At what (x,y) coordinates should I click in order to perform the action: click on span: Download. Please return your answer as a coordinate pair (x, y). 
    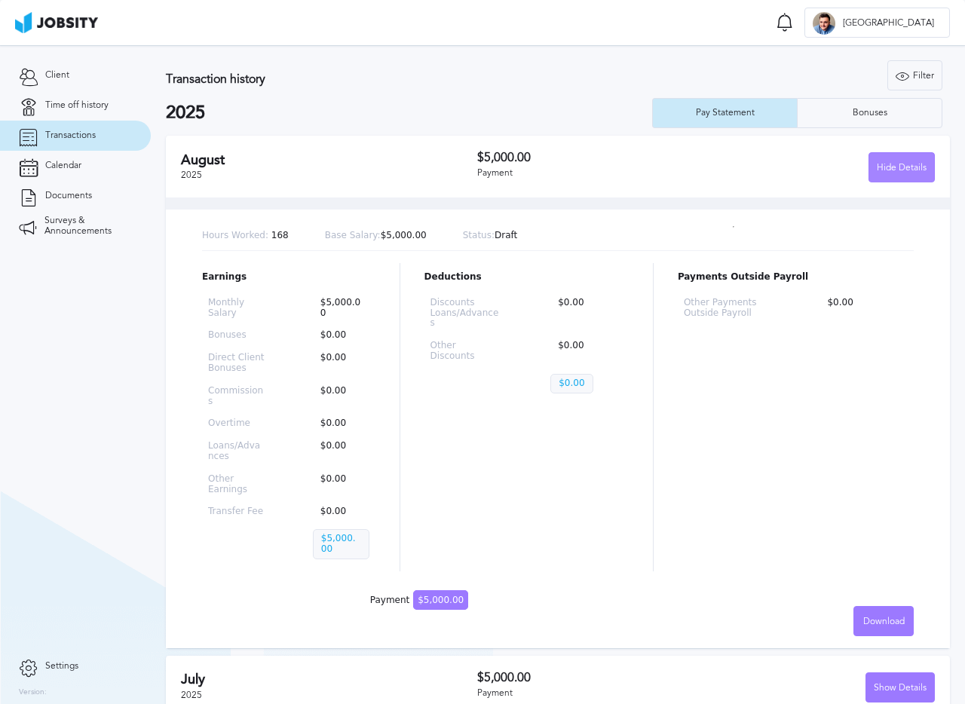
    Looking at the image, I should click on (883, 622).